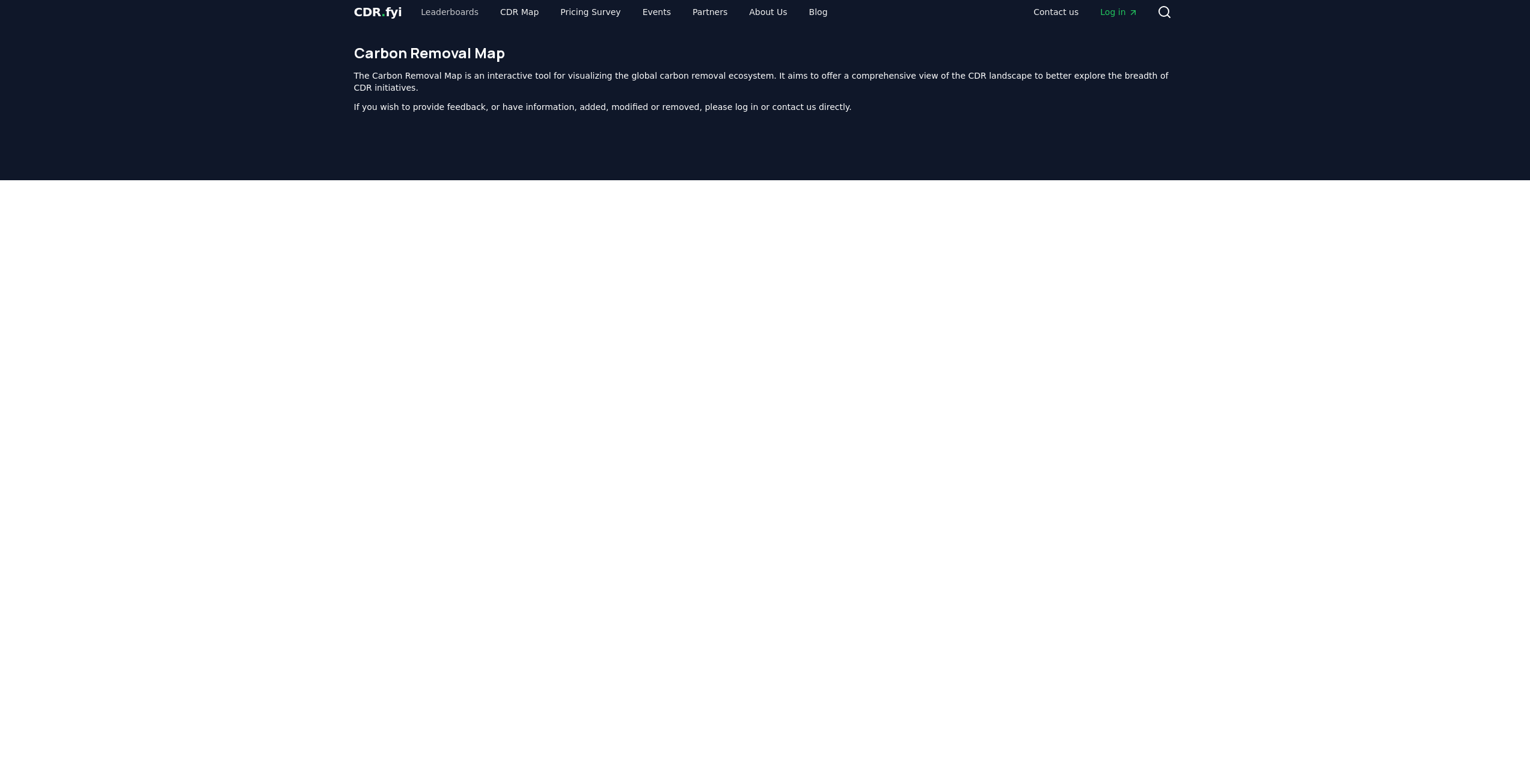 This screenshot has height=784, width=1530. I want to click on a: Events, so click(656, 12).